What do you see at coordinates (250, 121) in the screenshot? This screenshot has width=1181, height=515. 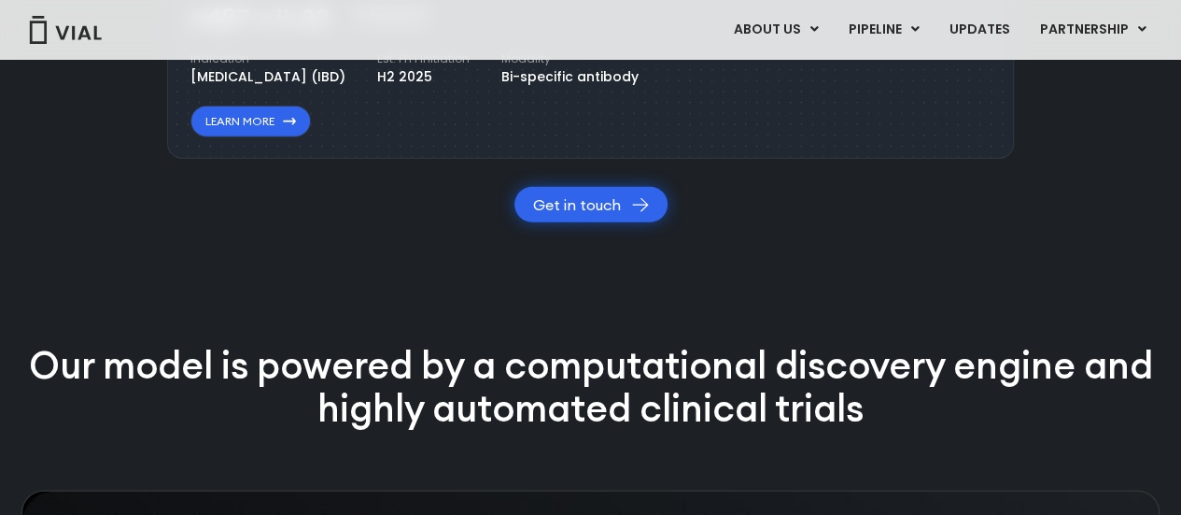 I see `a: Learn More` at bounding box center [250, 121].